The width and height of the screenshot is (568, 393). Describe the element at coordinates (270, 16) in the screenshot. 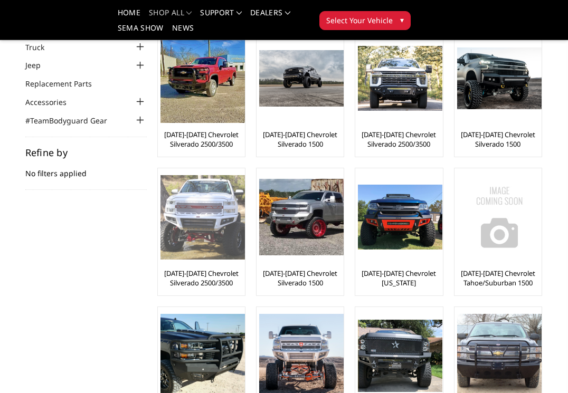

I see `a: Dealers` at that location.